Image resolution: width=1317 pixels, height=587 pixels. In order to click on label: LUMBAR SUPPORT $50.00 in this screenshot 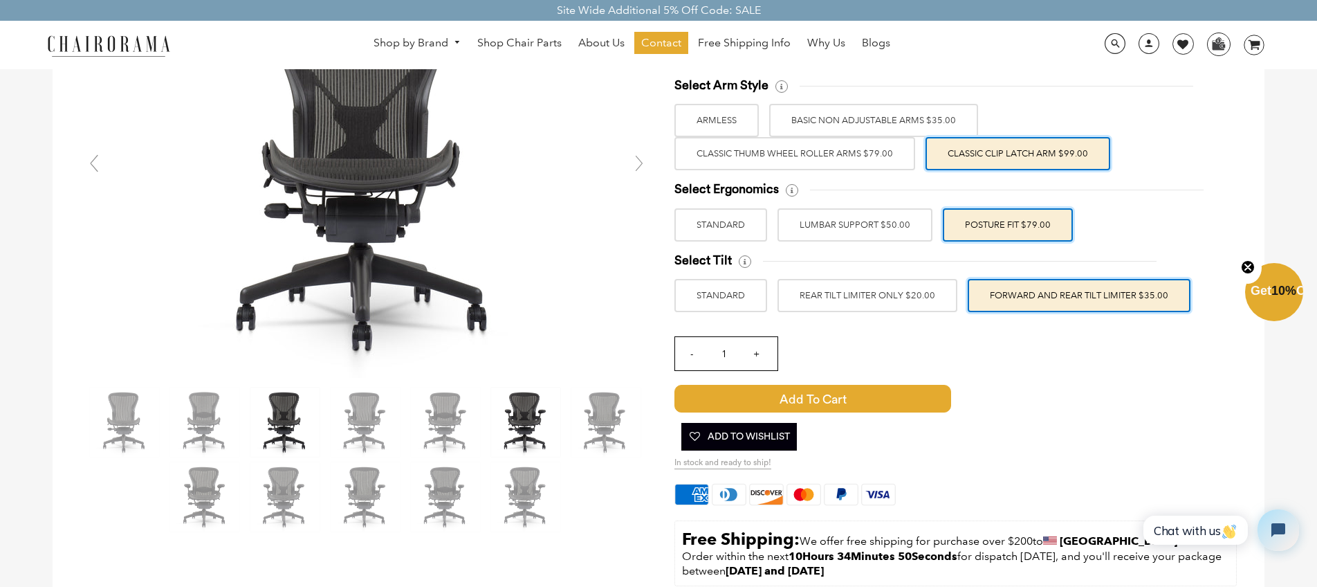, I will do `click(855, 225)`.